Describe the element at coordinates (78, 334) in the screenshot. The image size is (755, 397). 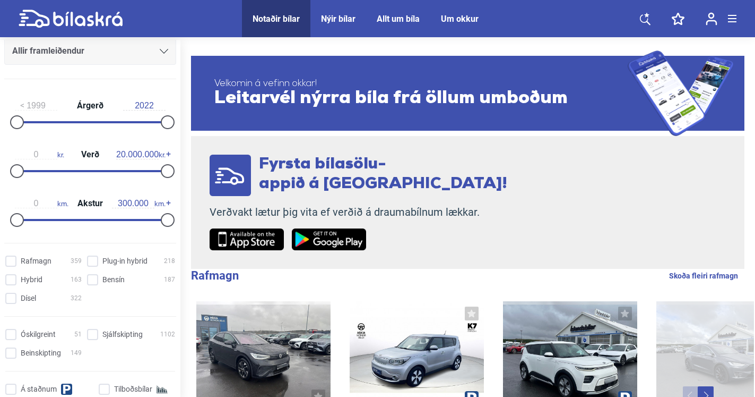
I see `span: 51` at that location.